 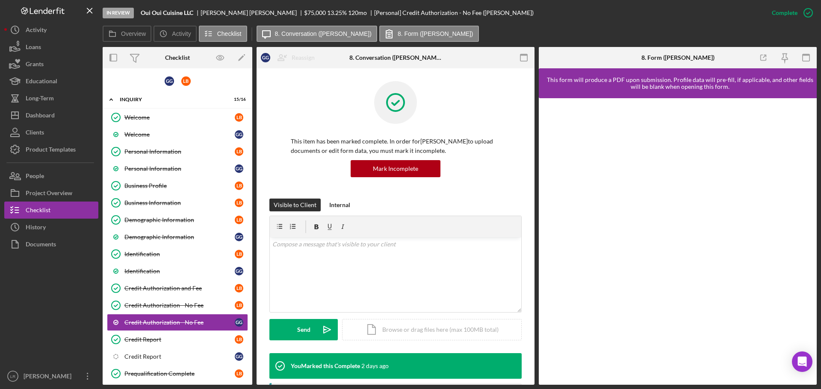 What do you see at coordinates (51, 150) in the screenshot?
I see `button: Product Templates` at bounding box center [51, 150].